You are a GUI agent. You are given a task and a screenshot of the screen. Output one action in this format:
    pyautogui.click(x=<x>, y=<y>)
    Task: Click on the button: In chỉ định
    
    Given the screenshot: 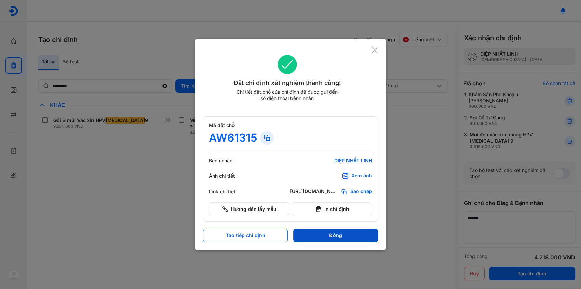 What is the action you would take?
    pyautogui.click(x=332, y=209)
    